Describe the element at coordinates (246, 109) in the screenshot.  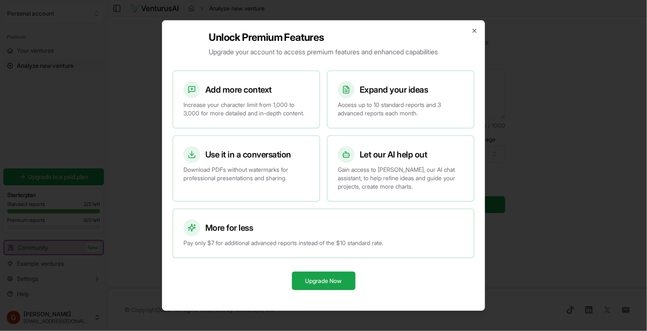
I see `p: Increase your character limit from 1,000 to 3,000 for more detailed and in-depth content.` at that location.